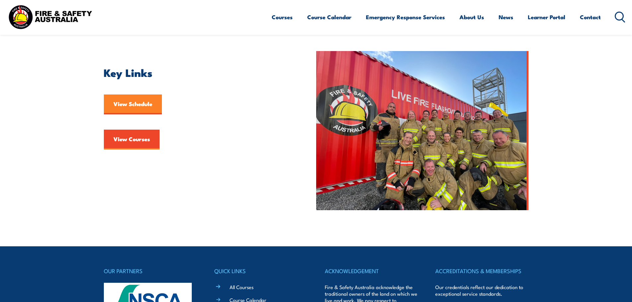  Describe the element at coordinates (282, 17) in the screenshot. I see `a: Courses` at that location.